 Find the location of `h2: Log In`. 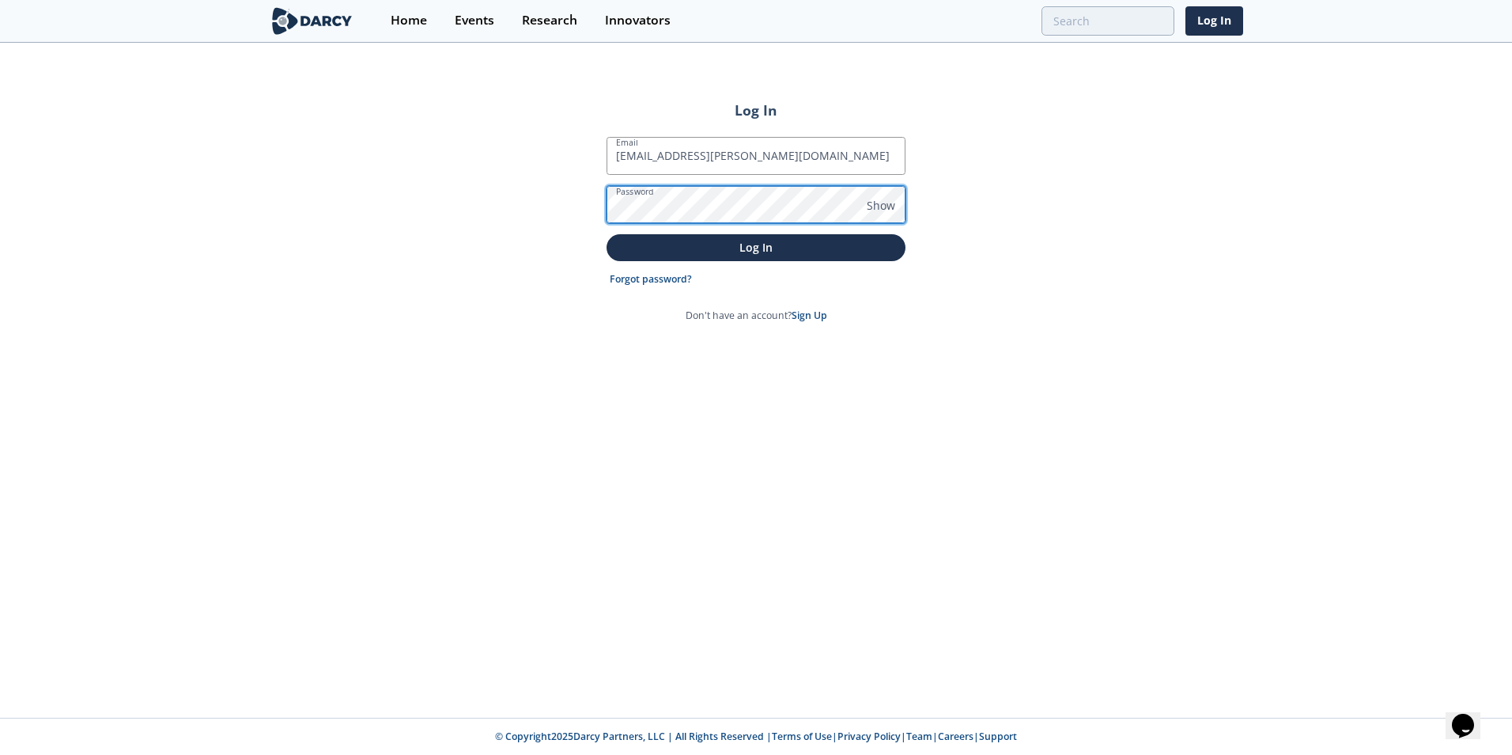

h2: Log In is located at coordinates (756, 110).